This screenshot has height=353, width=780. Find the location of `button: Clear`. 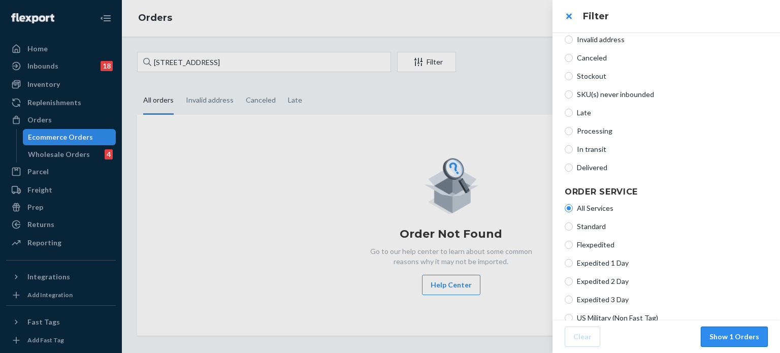

button: Clear is located at coordinates (583, 337).